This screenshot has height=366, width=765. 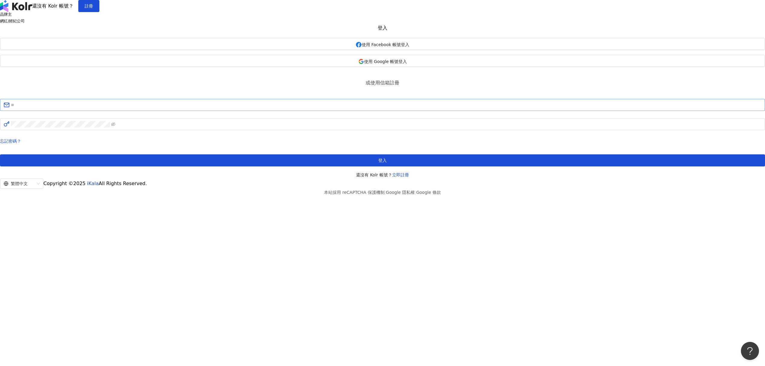 What do you see at coordinates (429, 192) in the screenshot?
I see `a: Google 條款` at bounding box center [429, 192].